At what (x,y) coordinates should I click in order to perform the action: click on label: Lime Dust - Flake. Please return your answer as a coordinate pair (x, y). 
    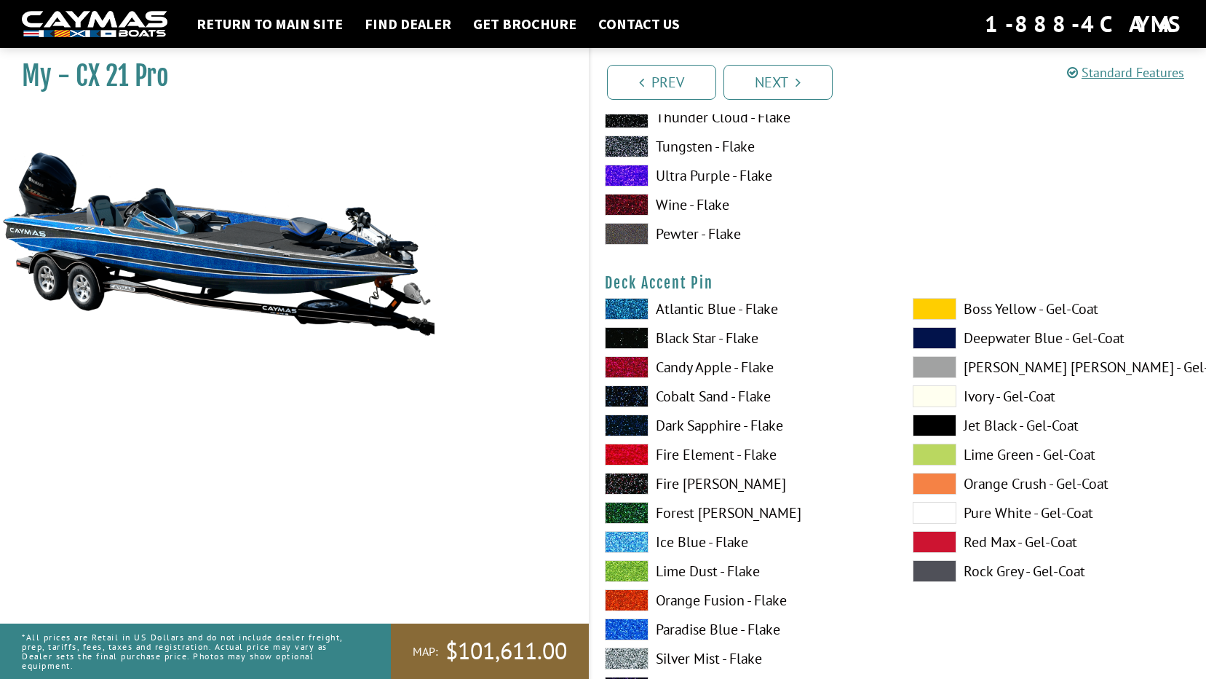
    Looking at the image, I should click on (744, 571).